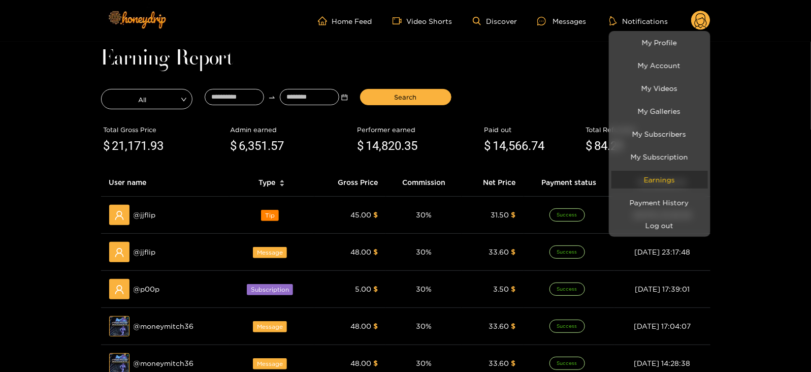 Image resolution: width=811 pixels, height=372 pixels. I want to click on a: My Galleries, so click(659, 111).